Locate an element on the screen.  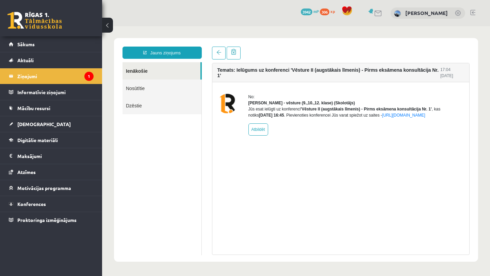
span: Motivācijas programma is located at coordinates (44, 188).